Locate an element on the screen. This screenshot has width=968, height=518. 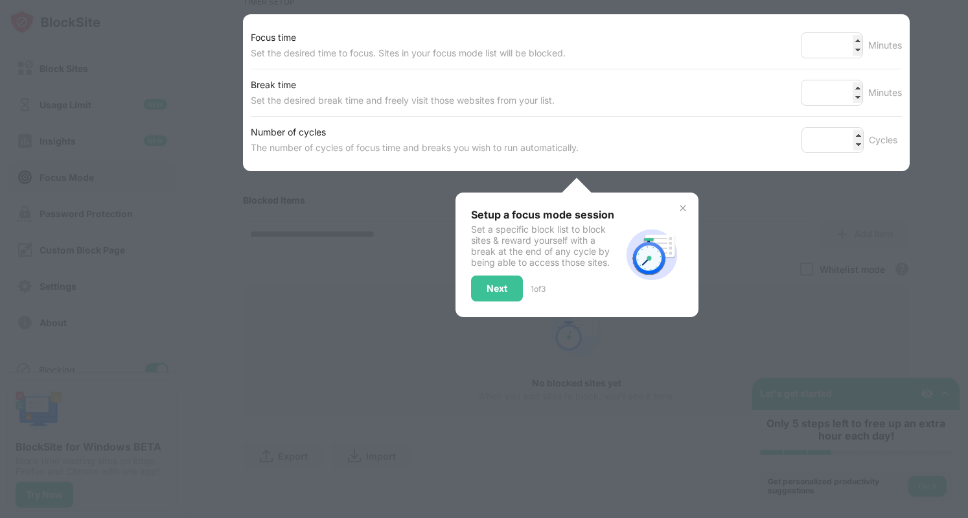
div: Break time is located at coordinates (403, 85).